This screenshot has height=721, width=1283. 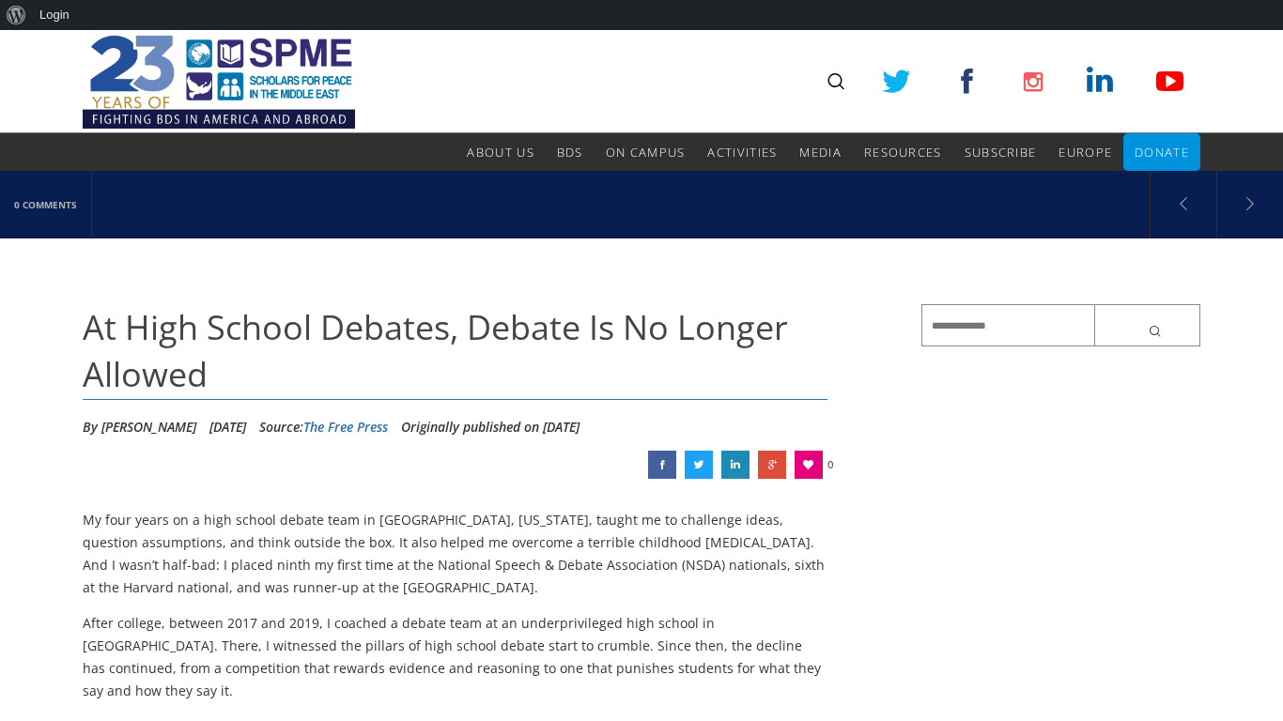 I want to click on span: Resources, so click(x=903, y=152).